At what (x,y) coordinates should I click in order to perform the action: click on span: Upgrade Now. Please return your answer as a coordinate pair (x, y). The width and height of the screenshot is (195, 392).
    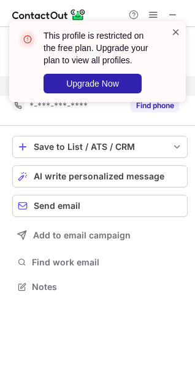
    Looking at the image, I should click on (93, 84).